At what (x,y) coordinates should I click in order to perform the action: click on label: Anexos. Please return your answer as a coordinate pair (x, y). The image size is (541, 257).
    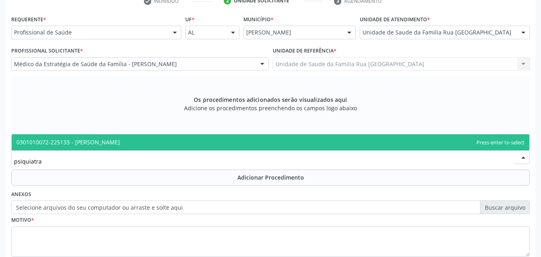
    Looking at the image, I should click on (21, 194).